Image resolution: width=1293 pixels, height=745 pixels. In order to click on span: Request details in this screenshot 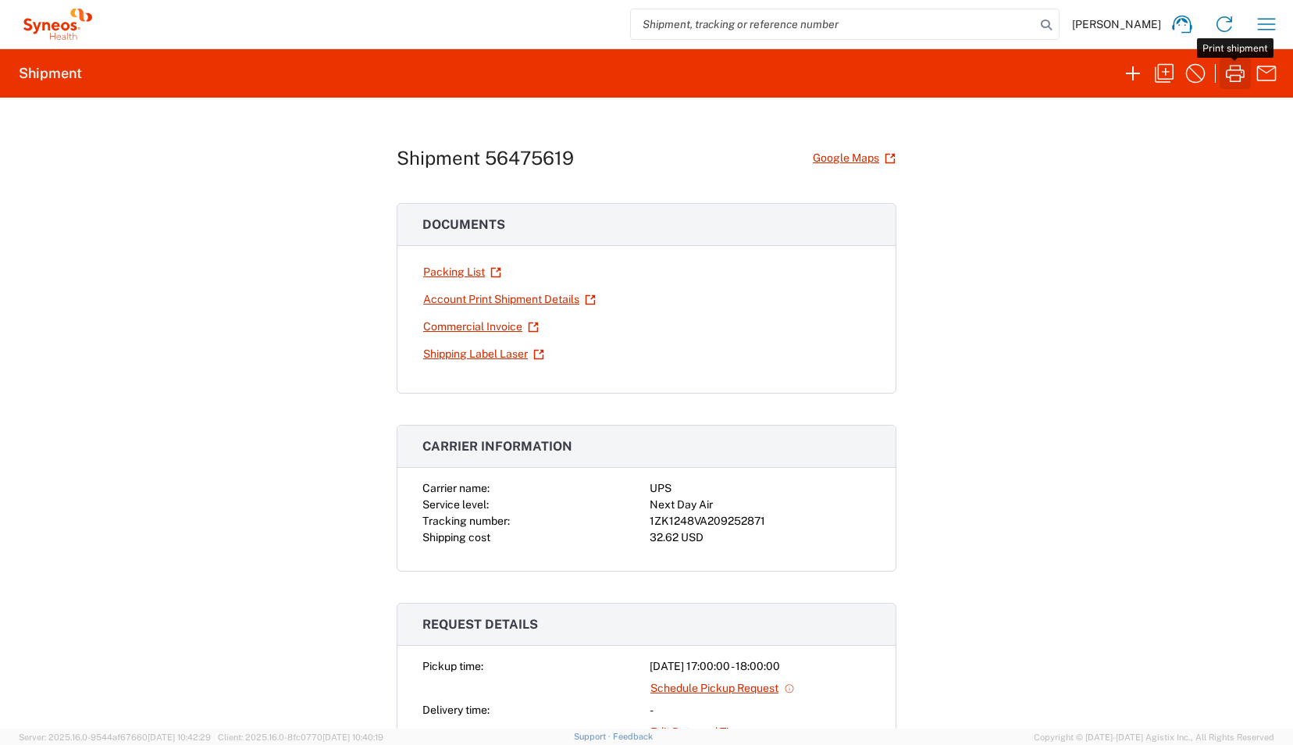, I will do `click(480, 624)`.